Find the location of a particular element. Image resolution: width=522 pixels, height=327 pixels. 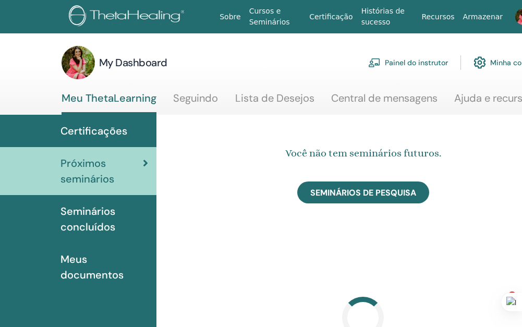

span: SEMINÁRIOS DE PESQUISA is located at coordinates (363, 193).